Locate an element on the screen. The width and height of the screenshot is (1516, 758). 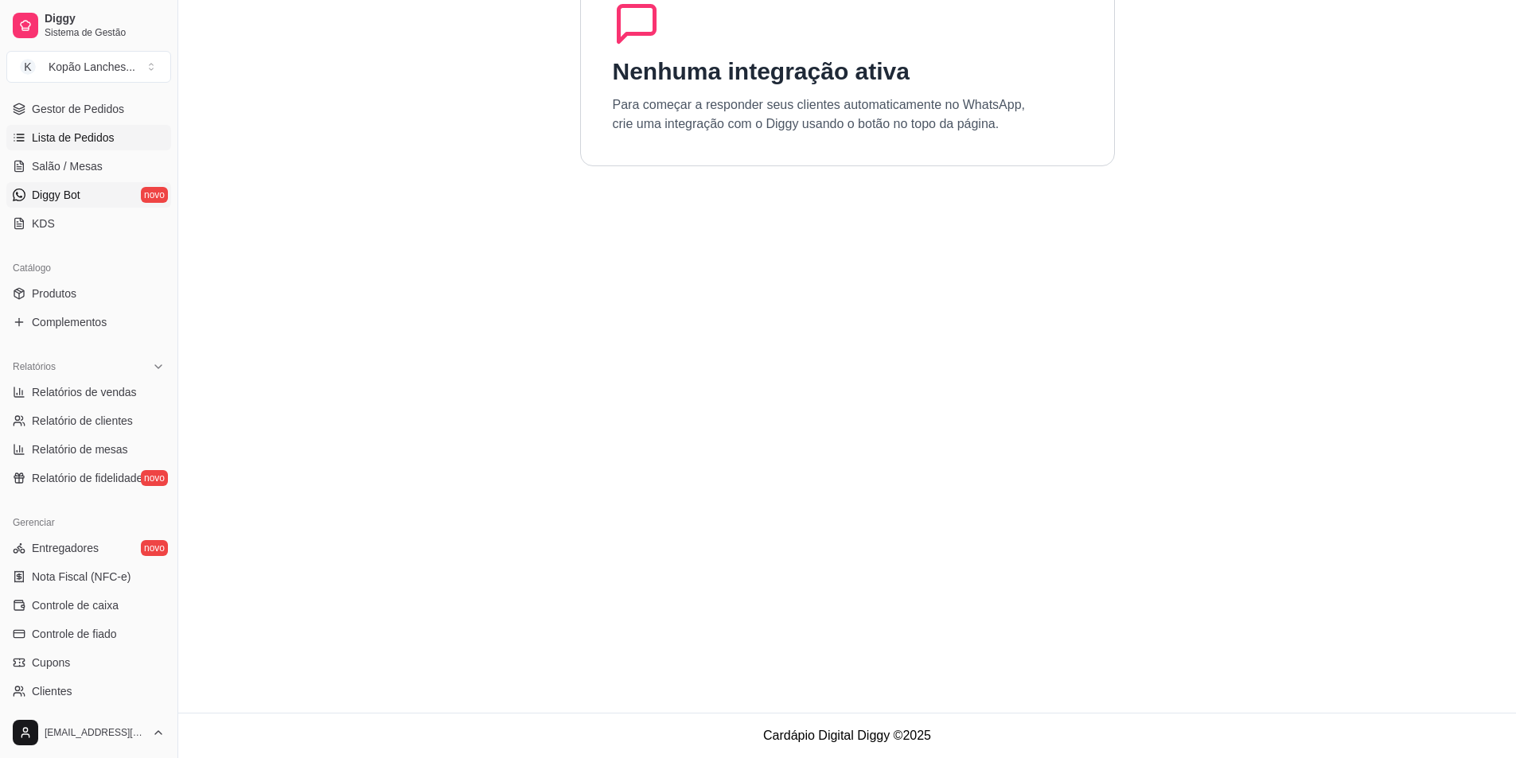
span: Relatório de clientes is located at coordinates (82, 421).